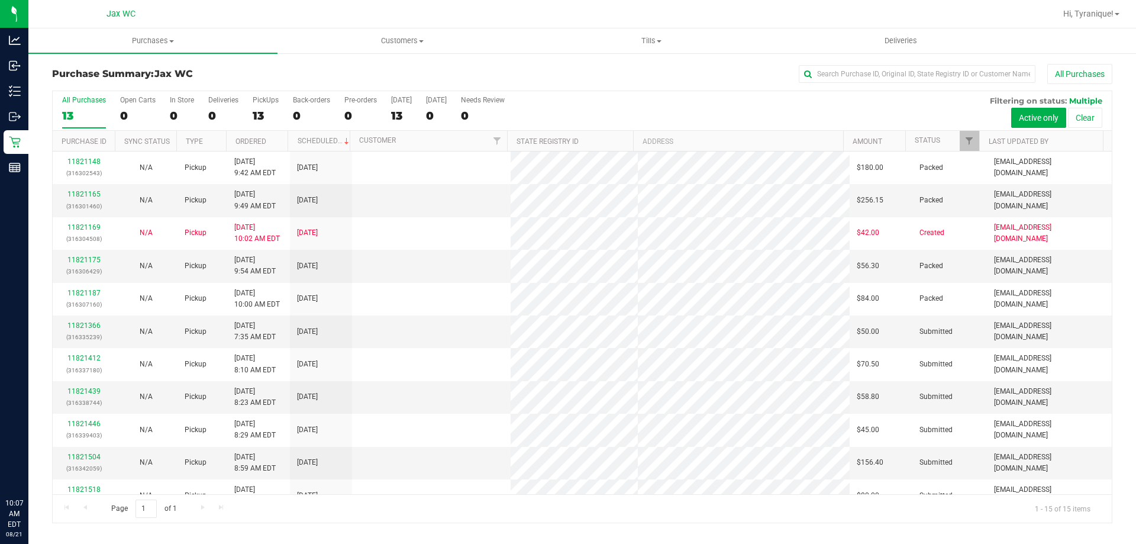  What do you see at coordinates (1038, 118) in the screenshot?
I see `button: Active only` at bounding box center [1038, 118].